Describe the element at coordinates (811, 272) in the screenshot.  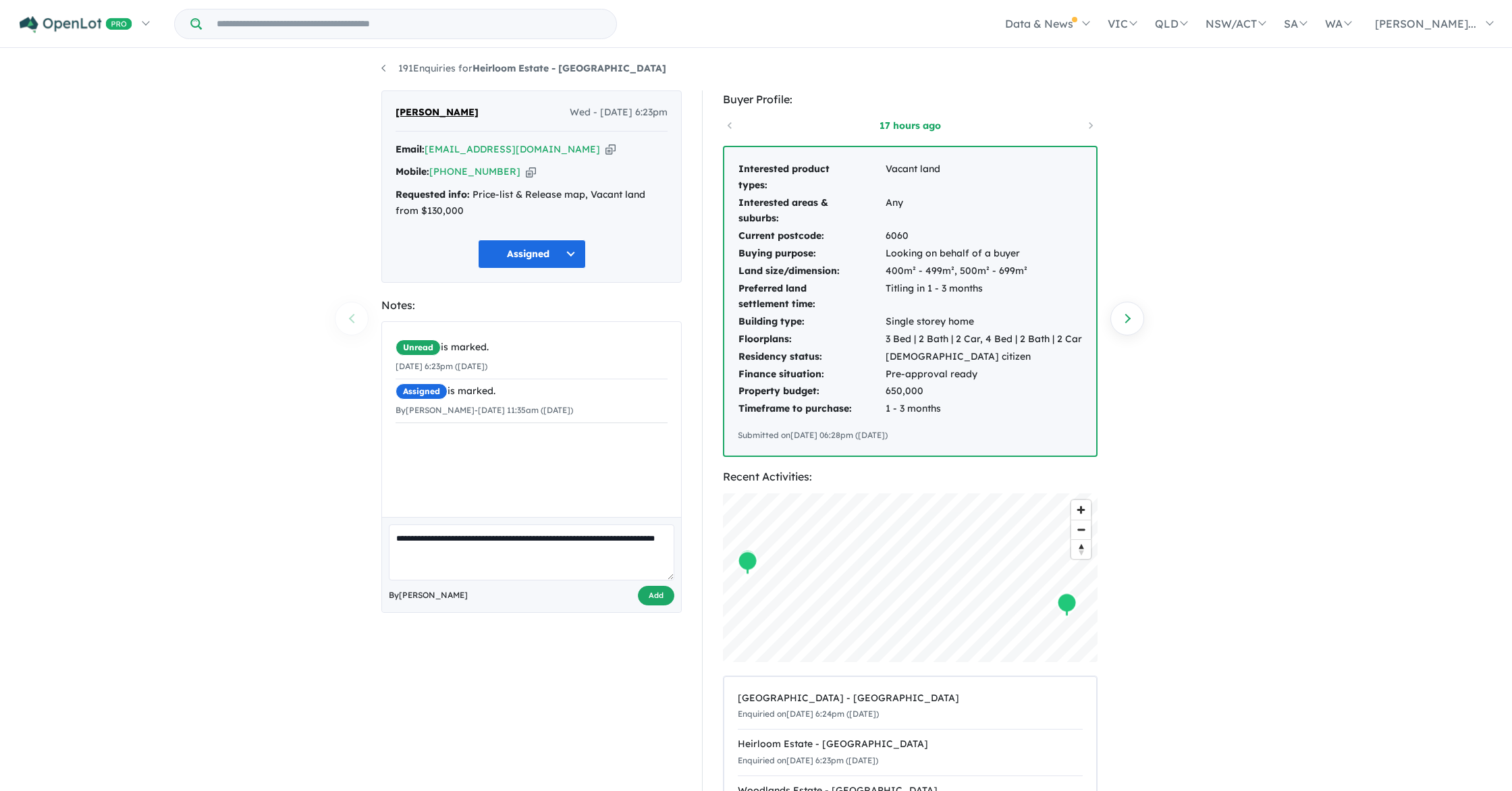
I see `td: Land size/dimension:` at that location.